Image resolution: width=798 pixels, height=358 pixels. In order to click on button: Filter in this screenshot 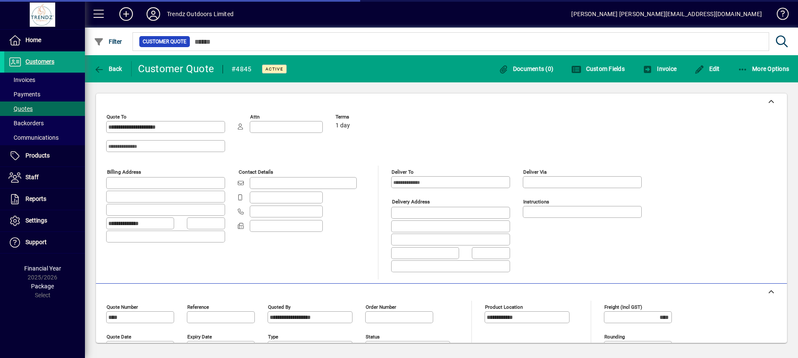, I will do `click(108, 42)`.